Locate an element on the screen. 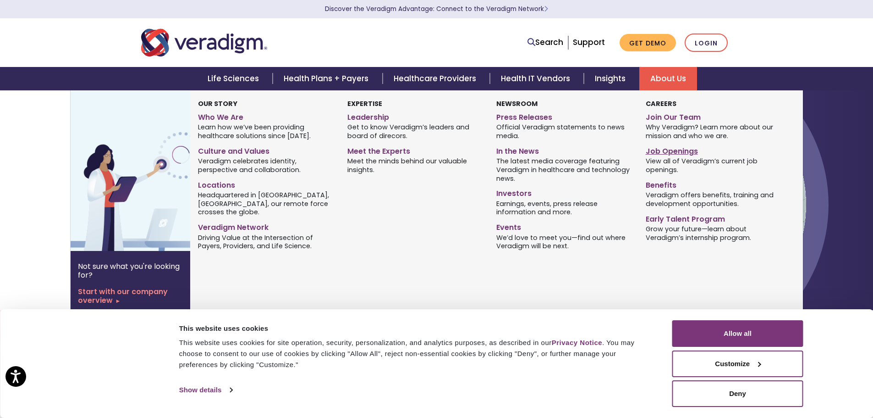 The width and height of the screenshot is (873, 418). a: Press Releases is located at coordinates (564, 116).